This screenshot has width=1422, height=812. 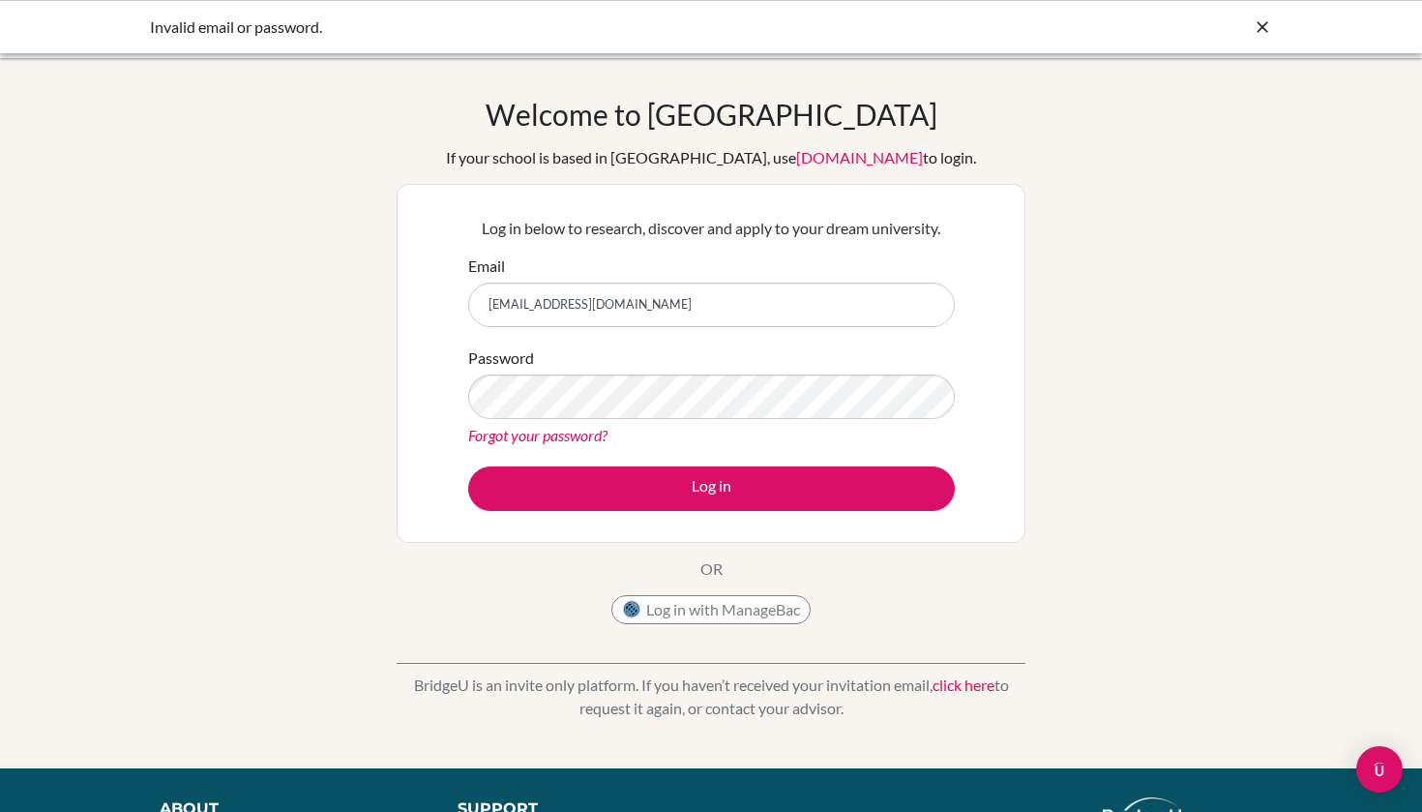 I want to click on a: click here, so click(x=964, y=684).